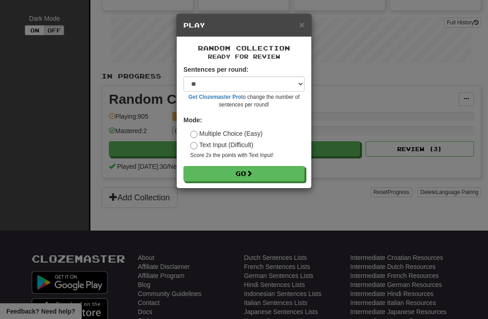 This screenshot has width=488, height=319. I want to click on button: Close, so click(302, 24).